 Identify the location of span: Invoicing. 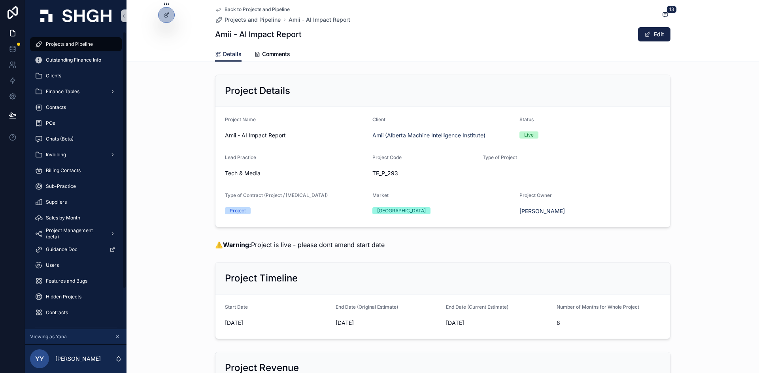
(56, 155).